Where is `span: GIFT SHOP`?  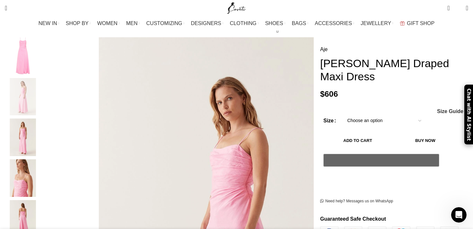 span: GIFT SHOP is located at coordinates (421, 23).